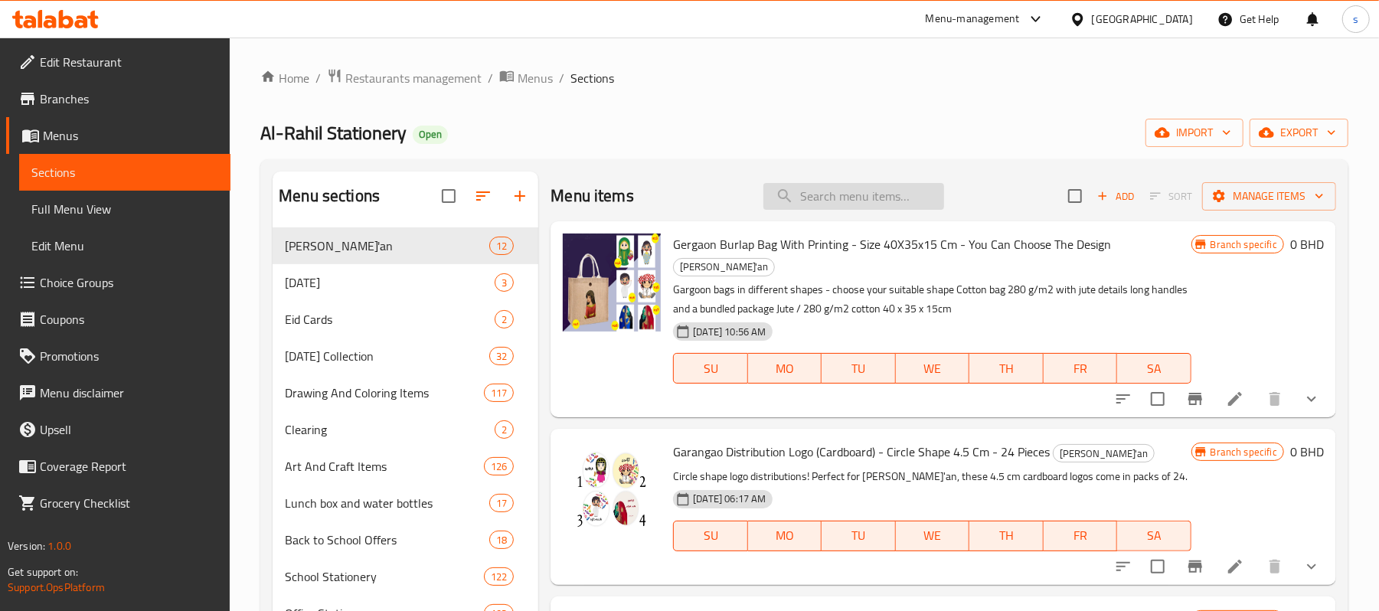 The width and height of the screenshot is (1379, 611). Describe the element at coordinates (1115, 196) in the screenshot. I see `span: Add item` at that location.